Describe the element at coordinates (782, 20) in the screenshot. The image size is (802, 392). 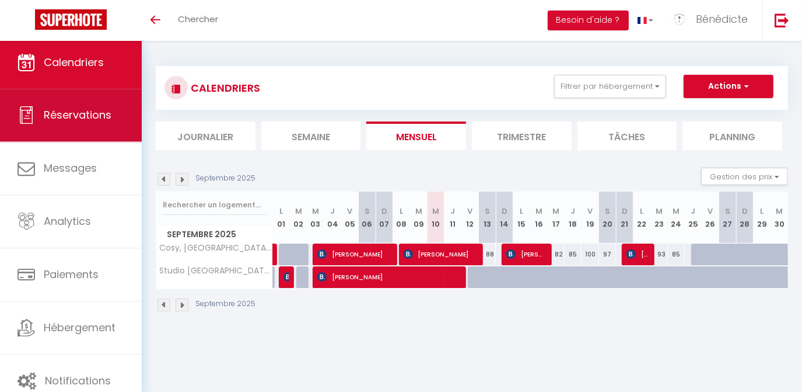
I see `img: logout` at that location.